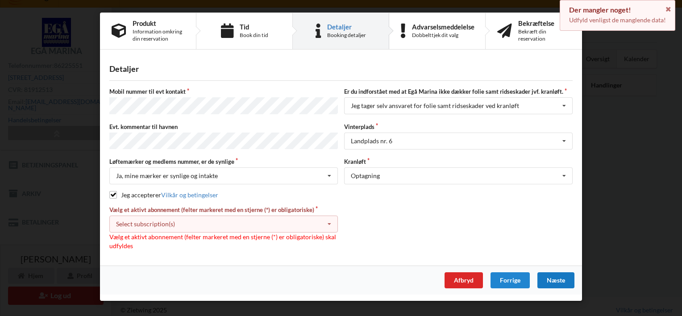 This screenshot has height=316, width=682. Describe the element at coordinates (458, 92) in the screenshot. I see `label: Er du indforstået med at Egå Marina ikke dækker folie samt ridseskader jvf. kranløft.` at that location.